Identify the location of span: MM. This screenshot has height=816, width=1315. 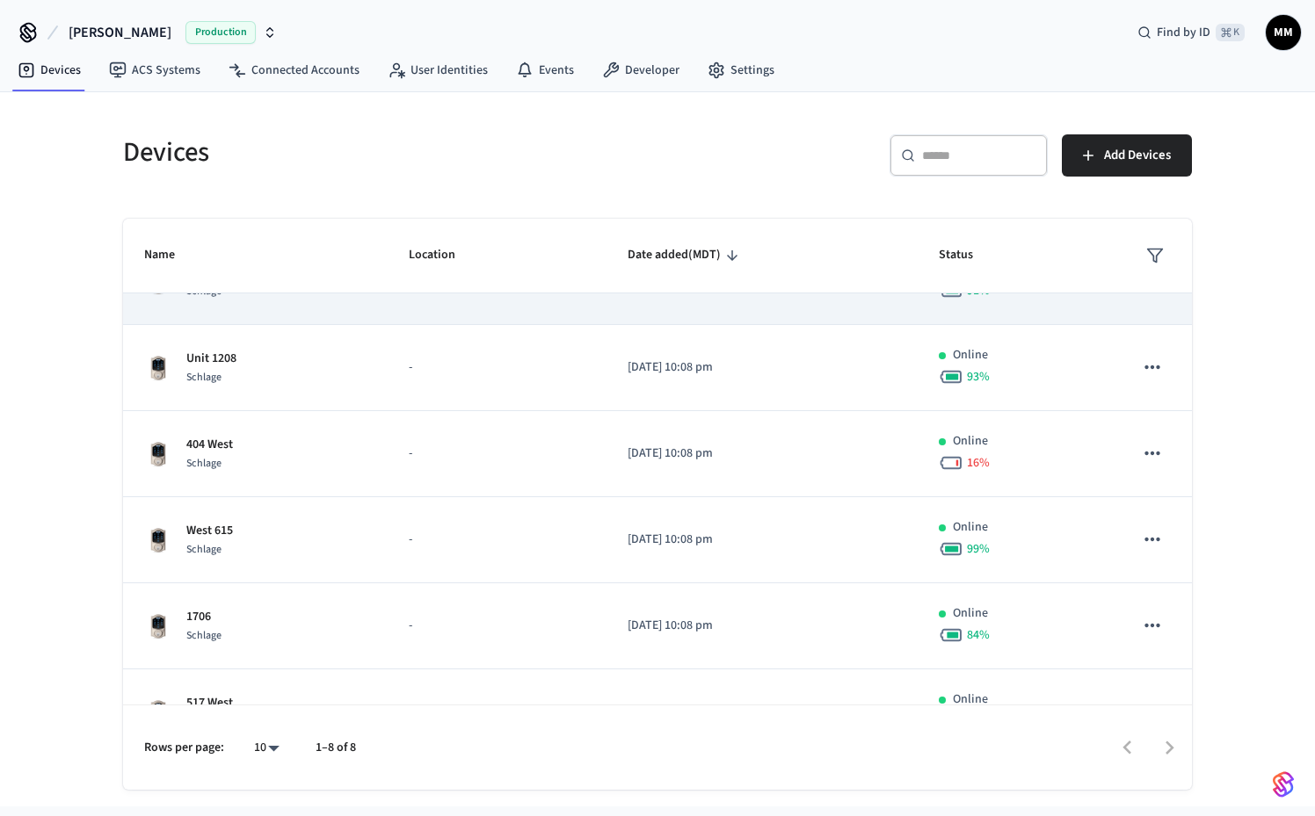
(1283, 33).